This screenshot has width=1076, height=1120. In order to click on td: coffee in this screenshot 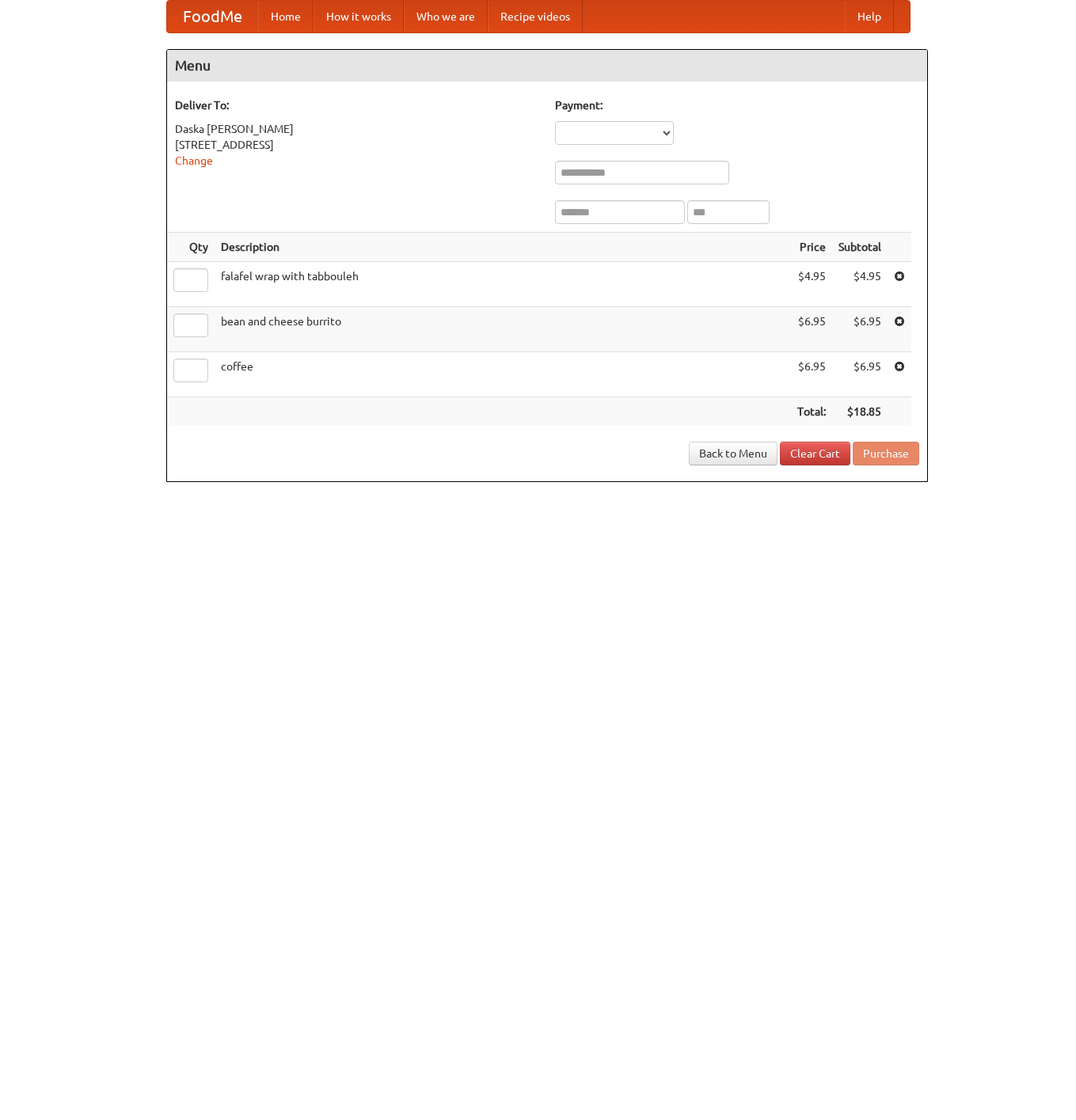, I will do `click(502, 374)`.